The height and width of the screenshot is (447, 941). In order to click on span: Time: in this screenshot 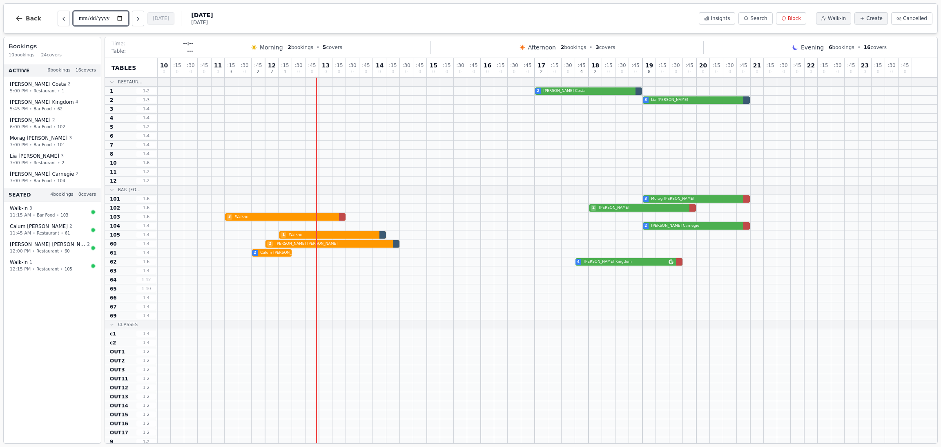, I will do `click(118, 44)`.